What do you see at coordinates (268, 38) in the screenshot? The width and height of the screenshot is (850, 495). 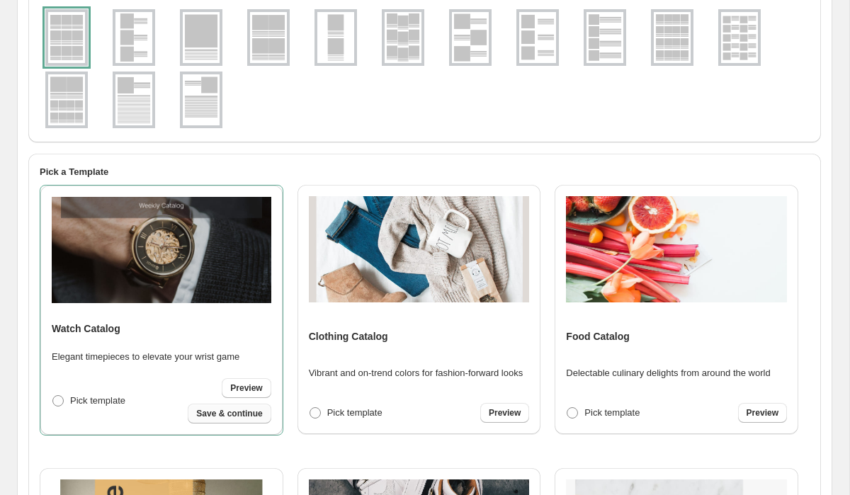 I see `img: g2x2v1` at bounding box center [268, 38].